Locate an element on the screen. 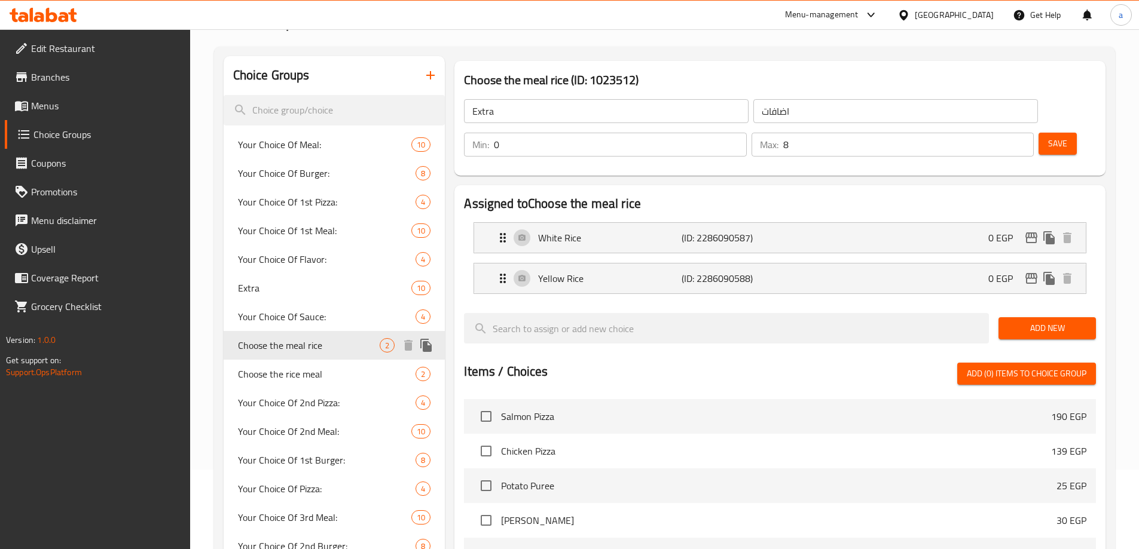 The height and width of the screenshot is (549, 1139). span: Menus is located at coordinates (106, 106).